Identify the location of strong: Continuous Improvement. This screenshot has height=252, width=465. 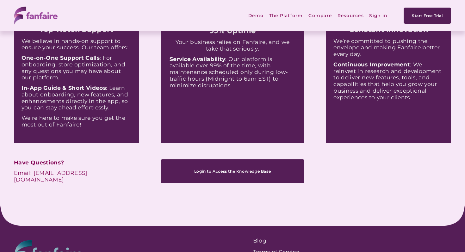
(372, 64).